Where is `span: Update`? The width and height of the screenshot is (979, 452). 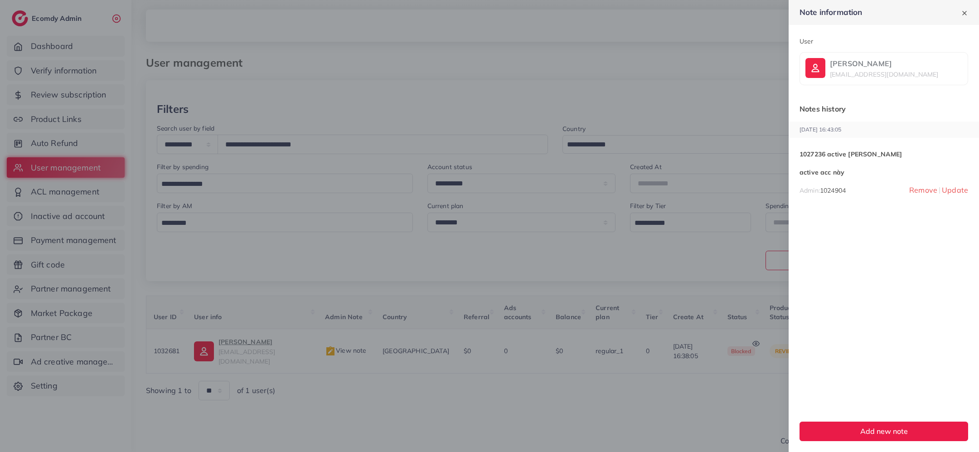
span: Update is located at coordinates (955, 194).